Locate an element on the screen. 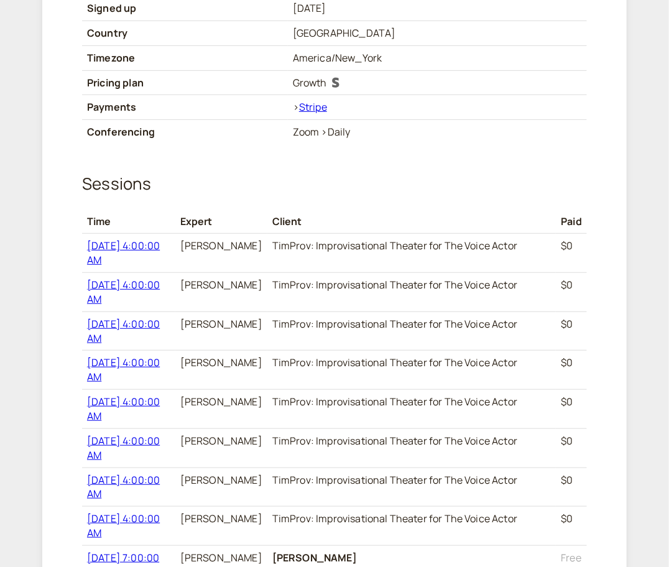 The height and width of the screenshot is (567, 669). th: Client is located at coordinates (412, 221).